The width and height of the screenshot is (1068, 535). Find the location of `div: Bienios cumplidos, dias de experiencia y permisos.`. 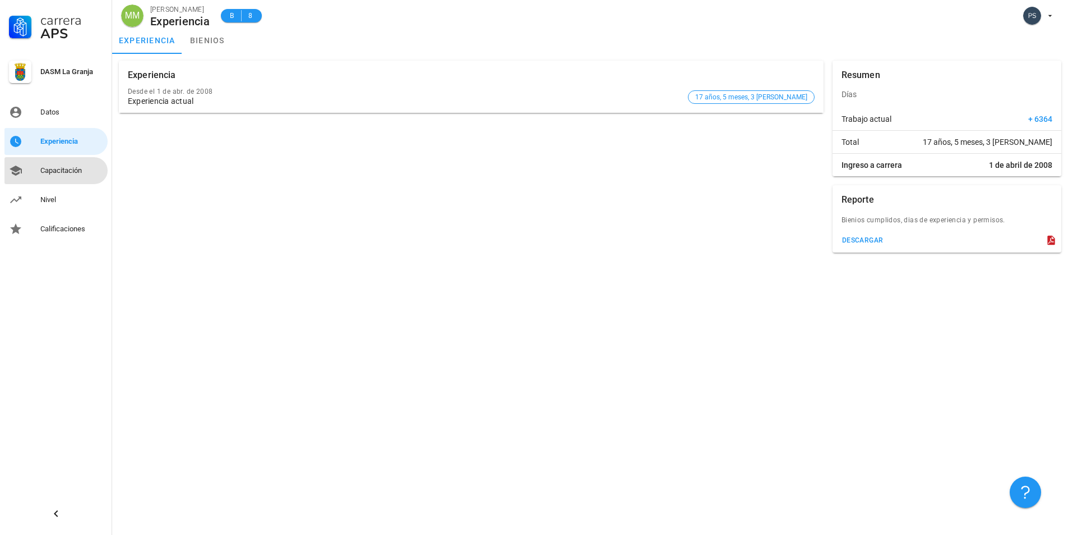

div: Bienios cumplidos, dias de experiencia y permisos. is located at coordinates (947, 223).